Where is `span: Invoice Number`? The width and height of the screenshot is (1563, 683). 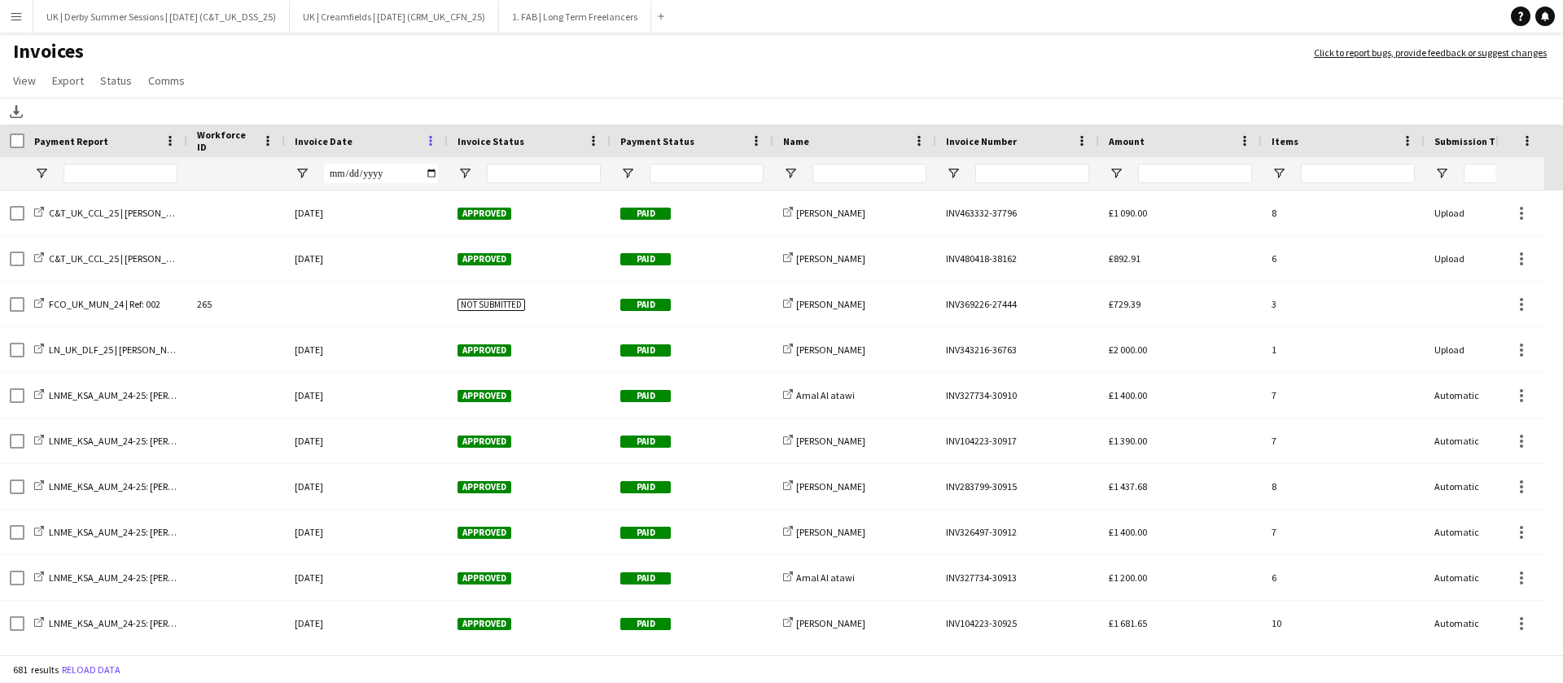
span: Invoice Number is located at coordinates (981, 141).